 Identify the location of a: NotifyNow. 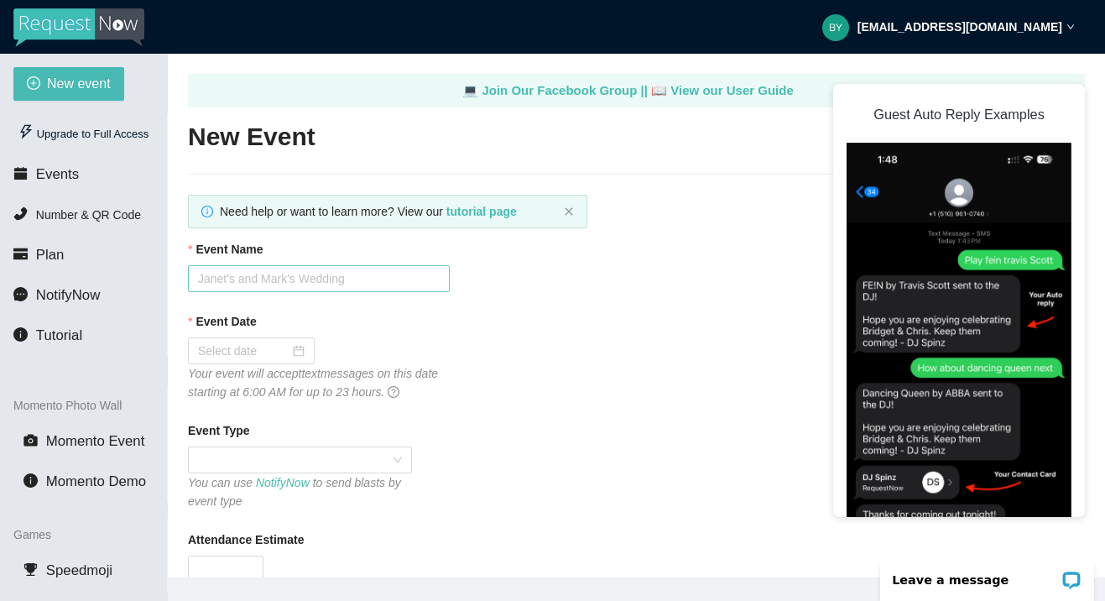
(283, 482).